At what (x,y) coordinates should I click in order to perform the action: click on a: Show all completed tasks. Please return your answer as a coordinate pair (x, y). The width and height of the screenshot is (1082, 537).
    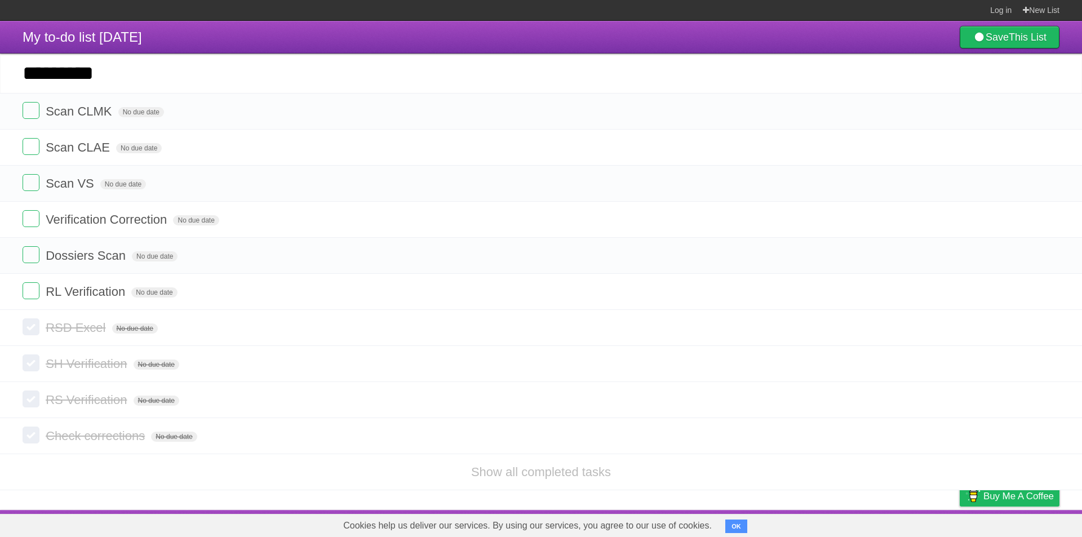
    Looking at the image, I should click on (541, 472).